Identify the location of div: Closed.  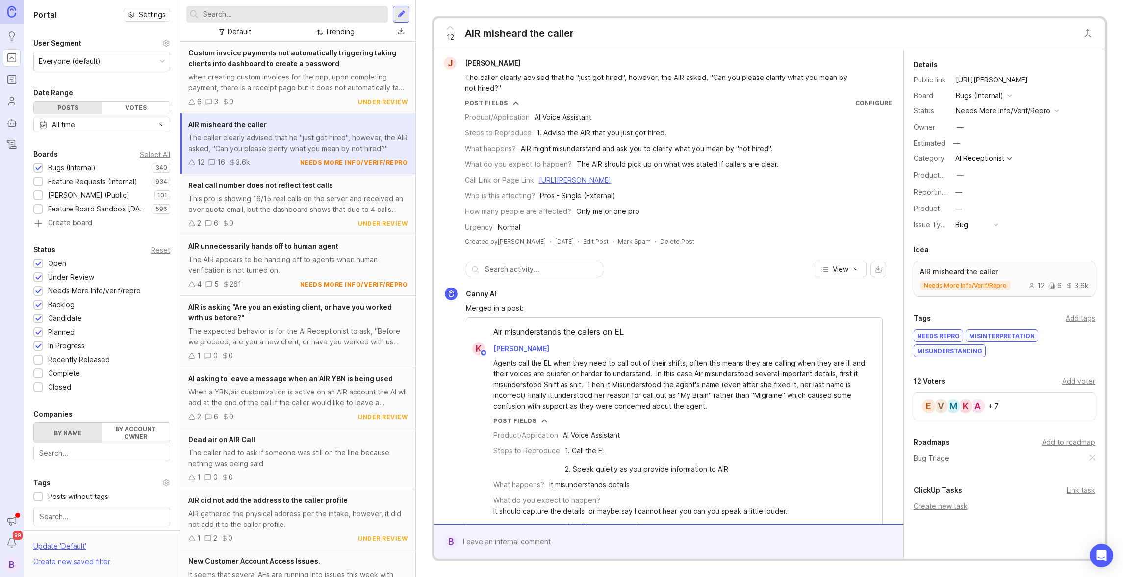
(59, 387).